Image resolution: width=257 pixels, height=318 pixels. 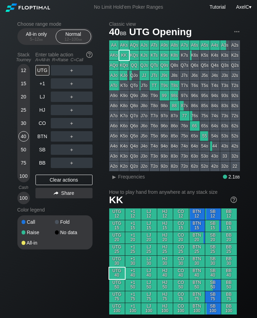 I want to click on div: 93s, so click(x=225, y=96).